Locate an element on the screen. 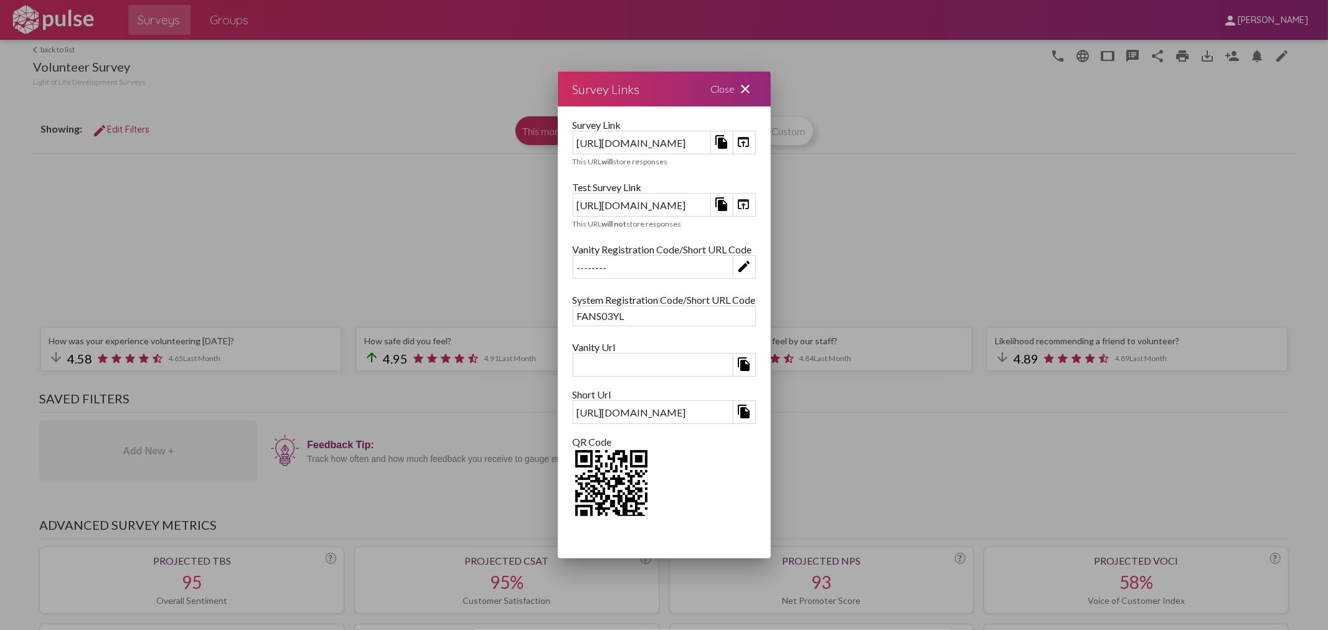 The height and width of the screenshot is (630, 1328). b: will is located at coordinates (608, 161).